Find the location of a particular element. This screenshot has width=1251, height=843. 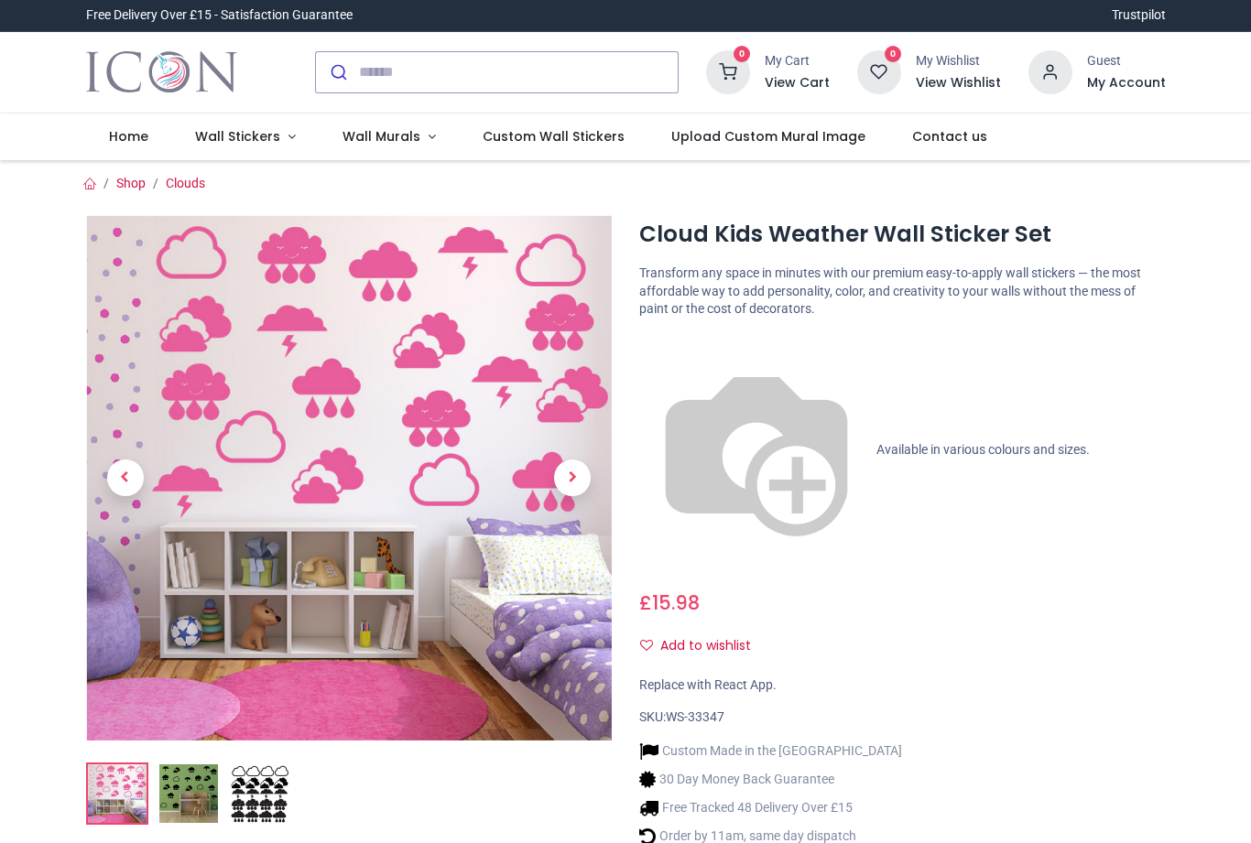

span: Contact us is located at coordinates (949, 136).